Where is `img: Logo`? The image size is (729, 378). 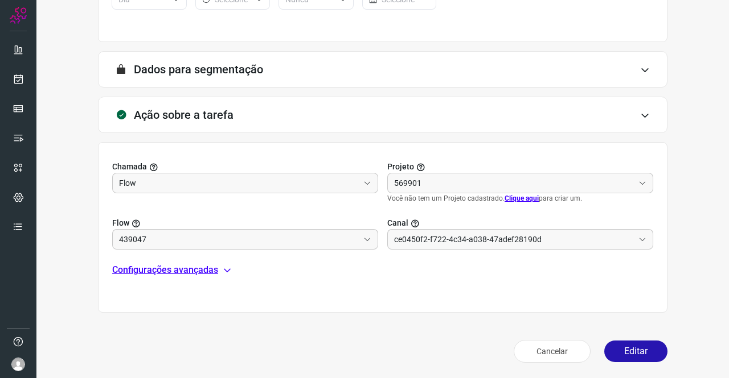 img: Logo is located at coordinates (18, 15).